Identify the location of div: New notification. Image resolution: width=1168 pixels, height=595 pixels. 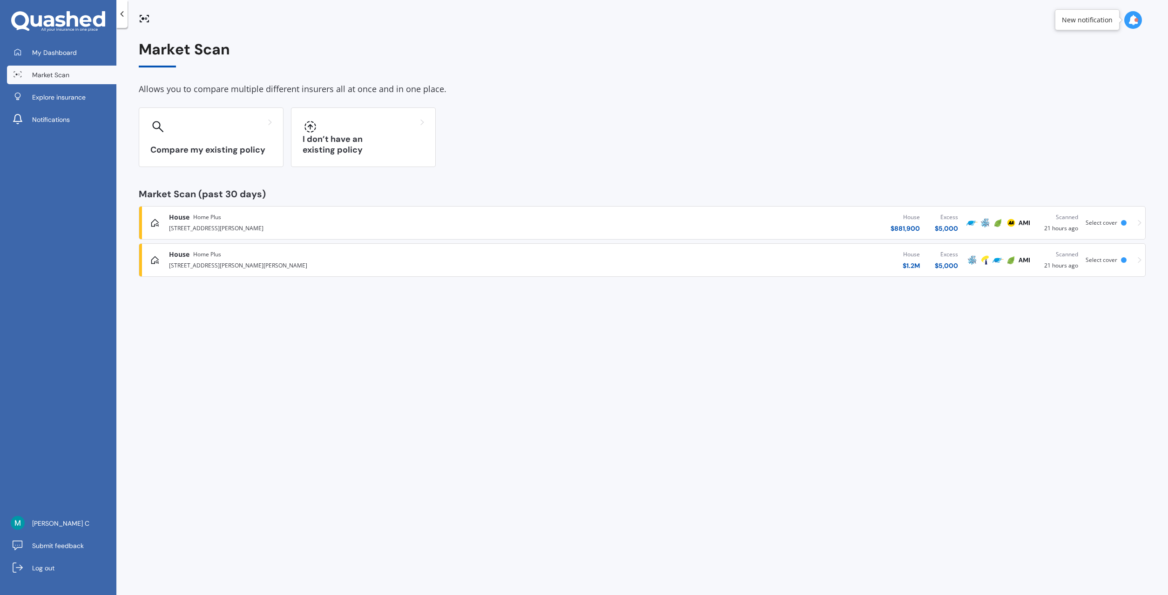
(1087, 20).